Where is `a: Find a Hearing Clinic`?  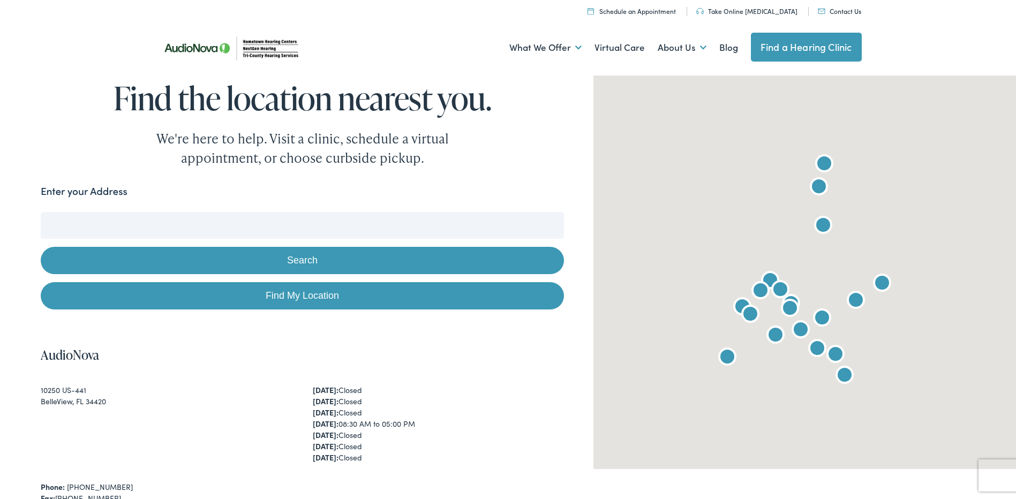 a: Find a Hearing Clinic is located at coordinates (806, 47).